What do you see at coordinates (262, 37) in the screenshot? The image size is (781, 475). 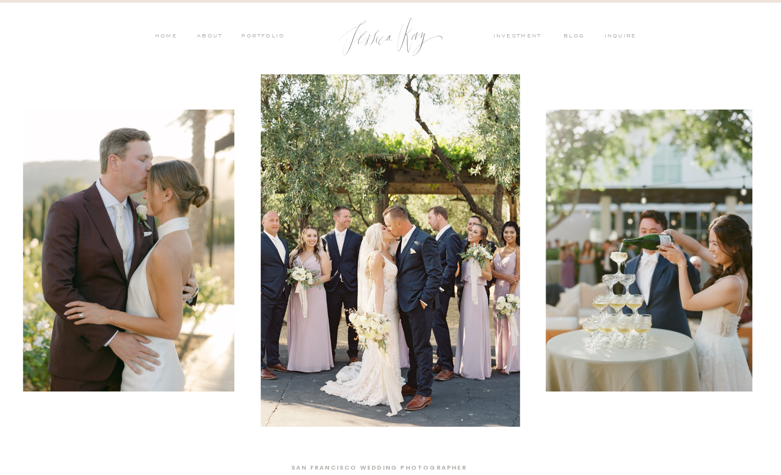 I see `a: PORTFOLIO` at bounding box center [262, 37].